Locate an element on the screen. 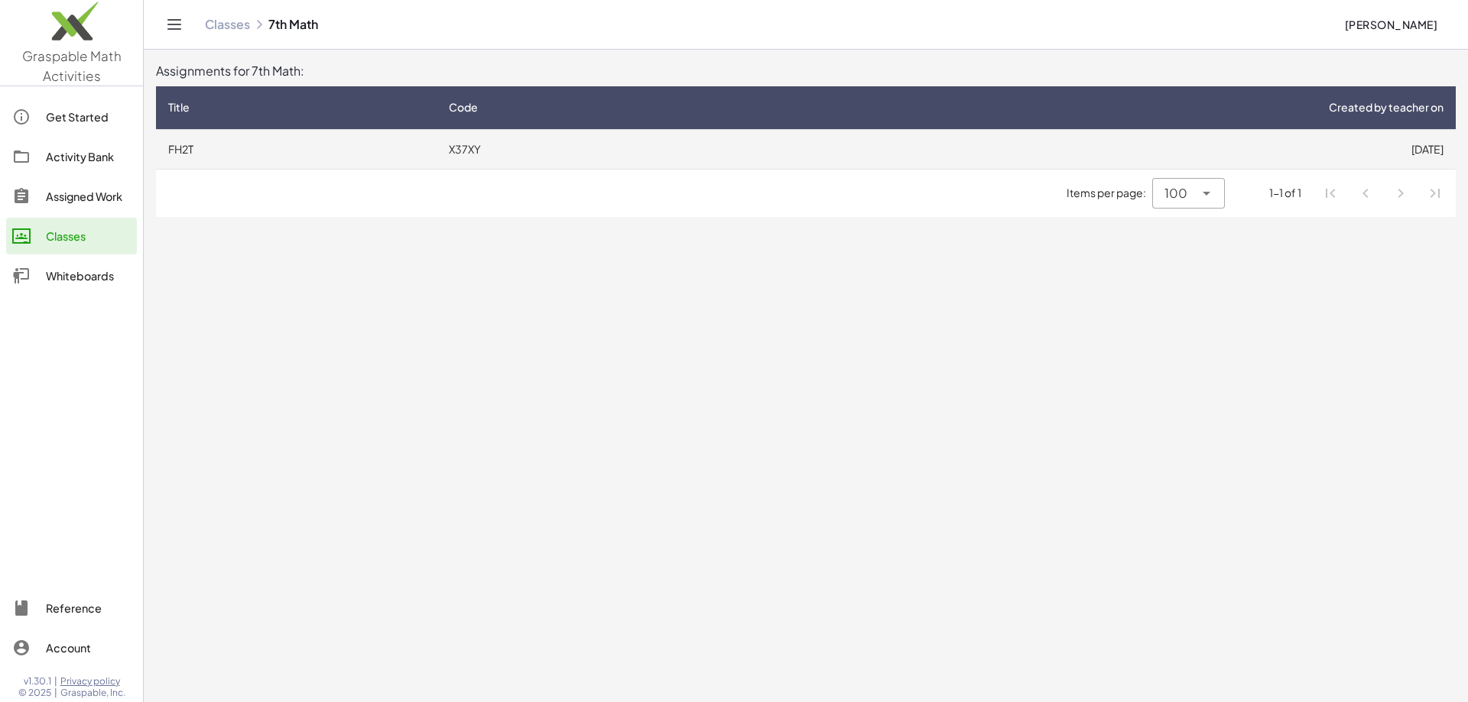  div: Account is located at coordinates (88, 648).